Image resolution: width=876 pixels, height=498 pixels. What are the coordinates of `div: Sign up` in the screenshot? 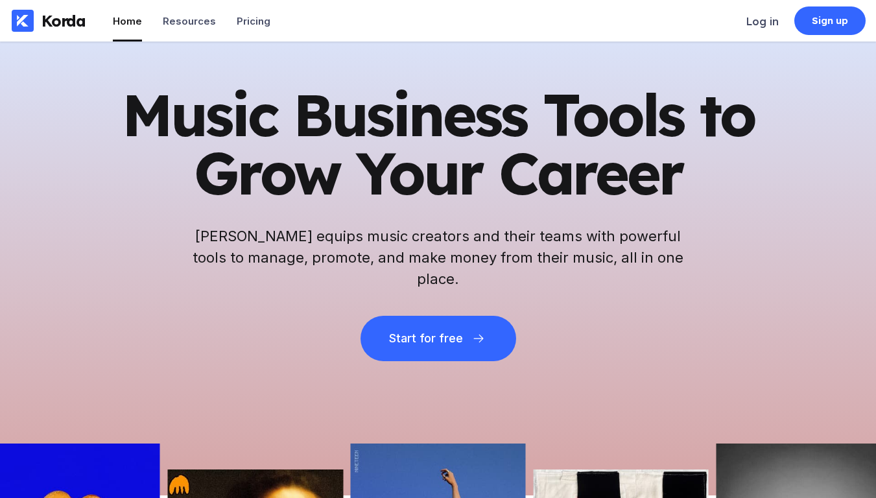 It's located at (830, 21).